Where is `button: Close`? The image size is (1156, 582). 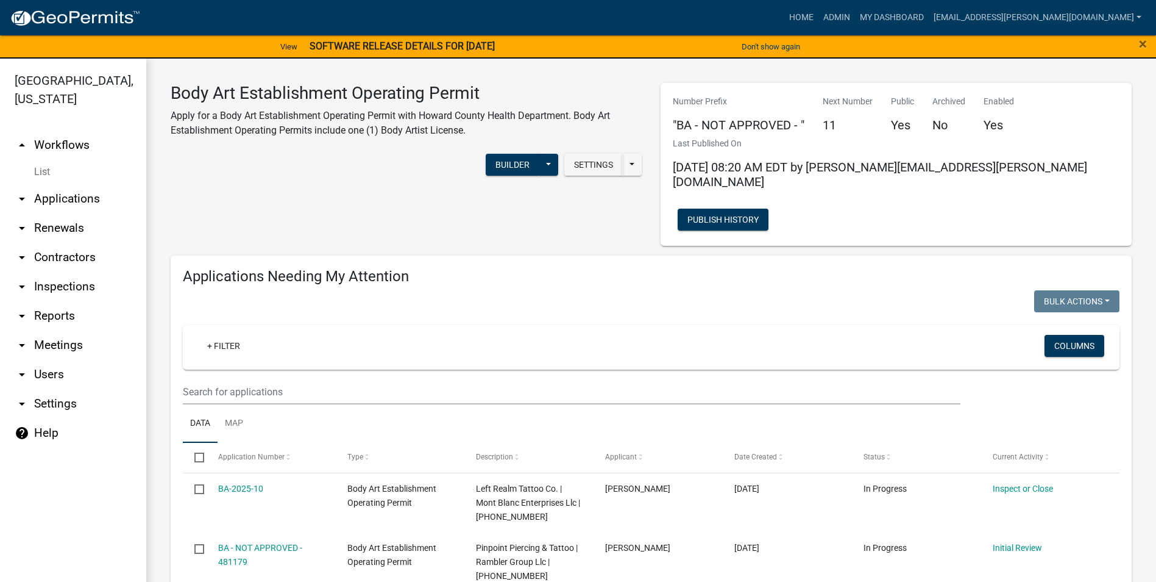 button: Close is located at coordinates (1143, 44).